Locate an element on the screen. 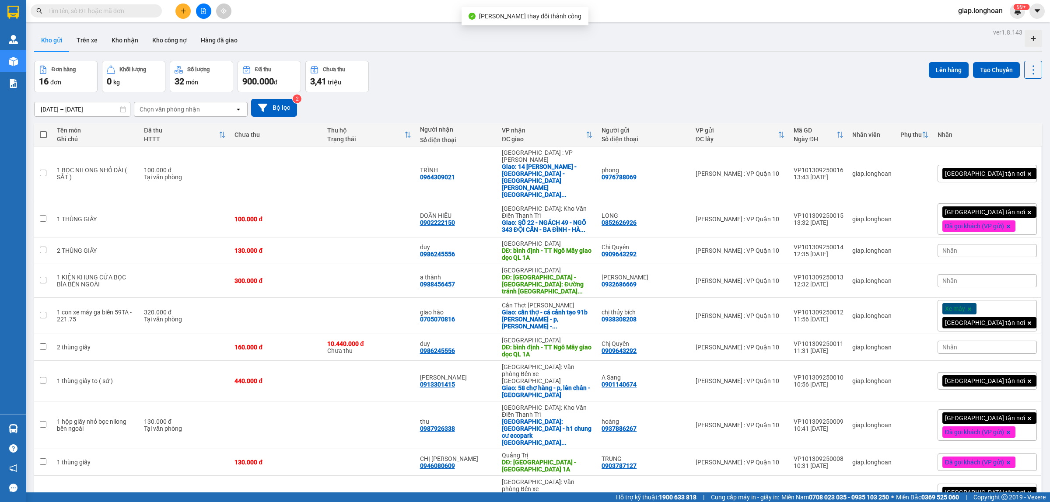 This screenshot has width=1050, height=502. strong: PHIẾU DÁN LÊN HÀNG is located at coordinates (119, 10).